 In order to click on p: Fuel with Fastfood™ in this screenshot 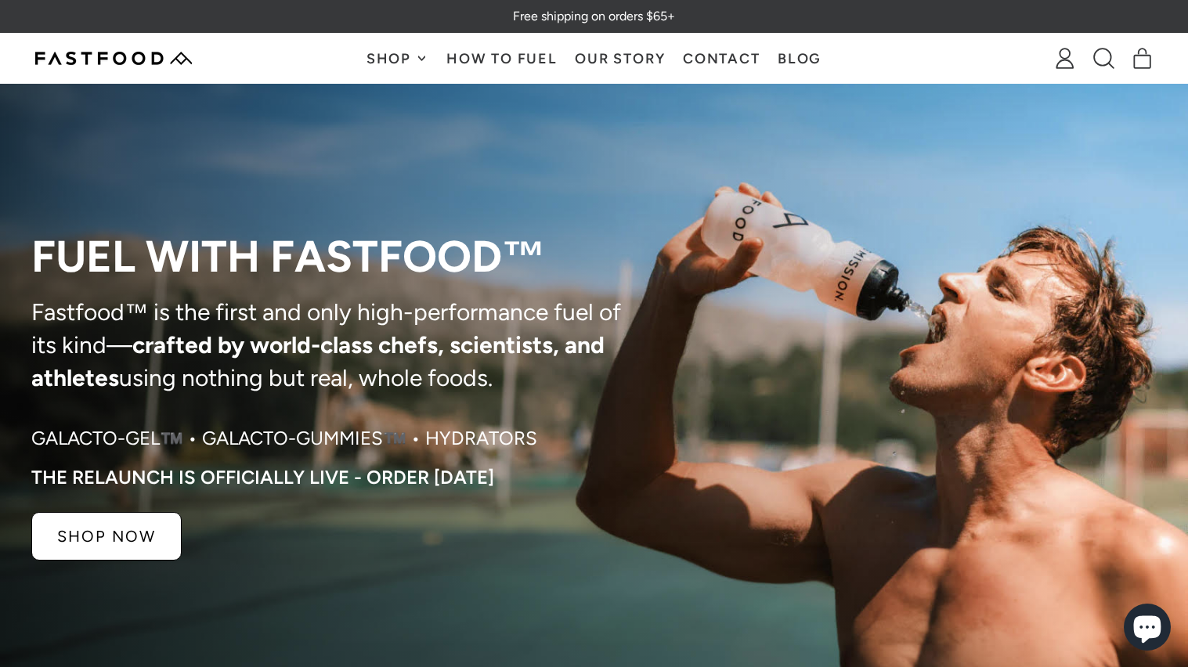, I will do `click(331, 257)`.